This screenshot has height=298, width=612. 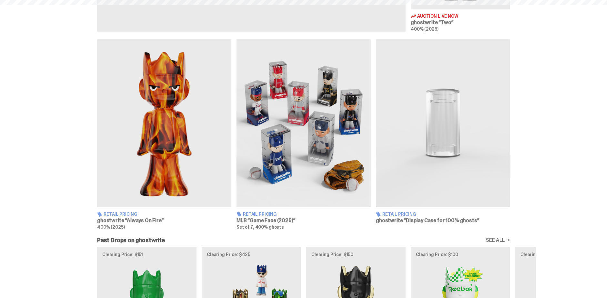 I want to click on p: Clearing Price: $425, so click(x=251, y=255).